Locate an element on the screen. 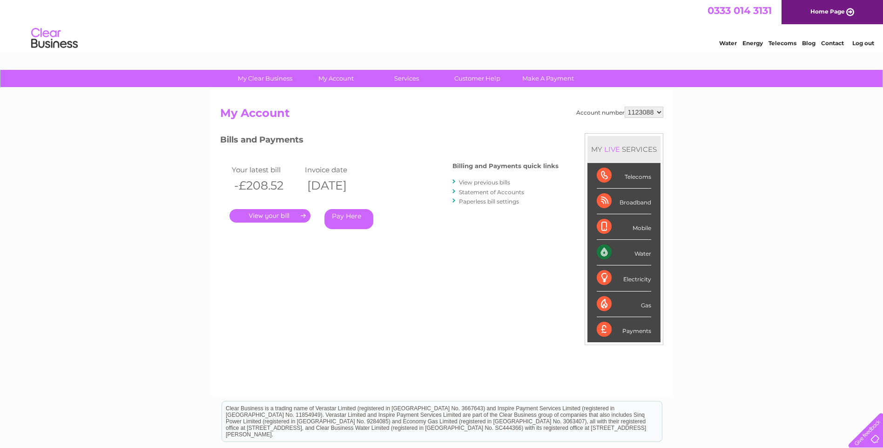 The height and width of the screenshot is (448, 883). h2: My Account is located at coordinates (442, 115).